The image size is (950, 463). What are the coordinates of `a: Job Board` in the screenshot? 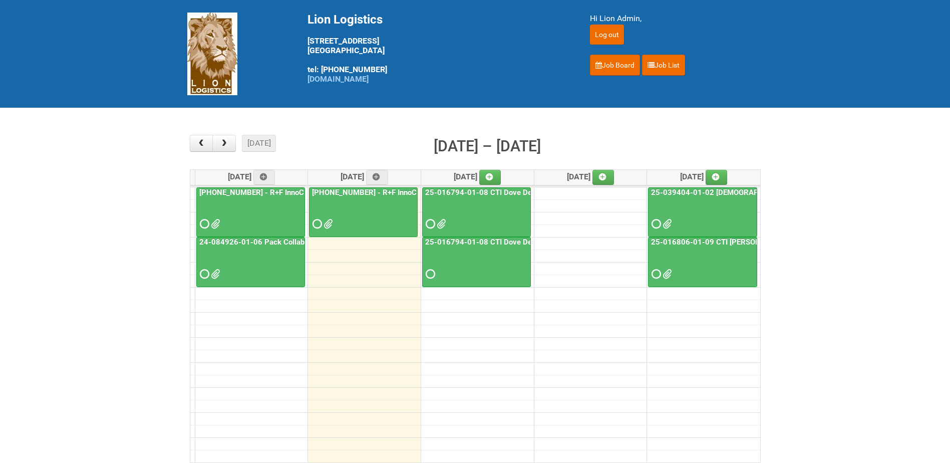 It's located at (615, 65).